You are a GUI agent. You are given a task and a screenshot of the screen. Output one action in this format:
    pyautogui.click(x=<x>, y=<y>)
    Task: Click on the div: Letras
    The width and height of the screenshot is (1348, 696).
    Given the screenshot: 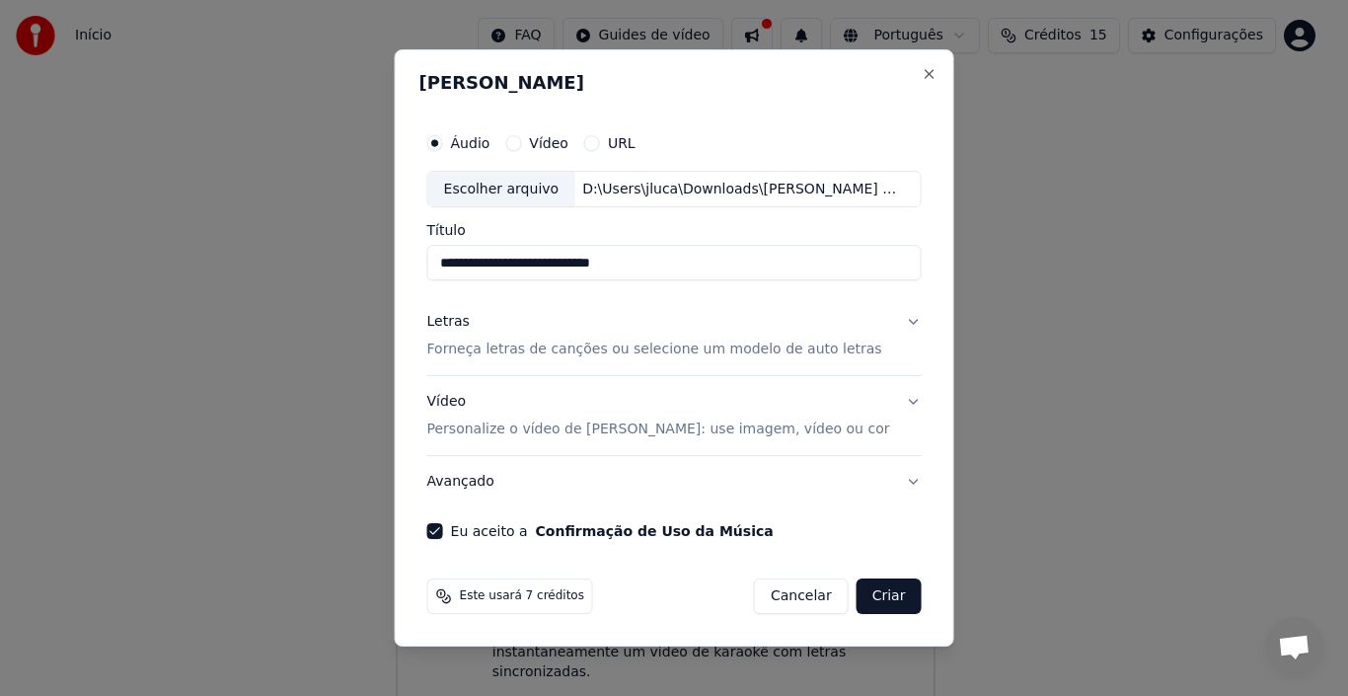 What is the action you would take?
    pyautogui.click(x=448, y=323)
    